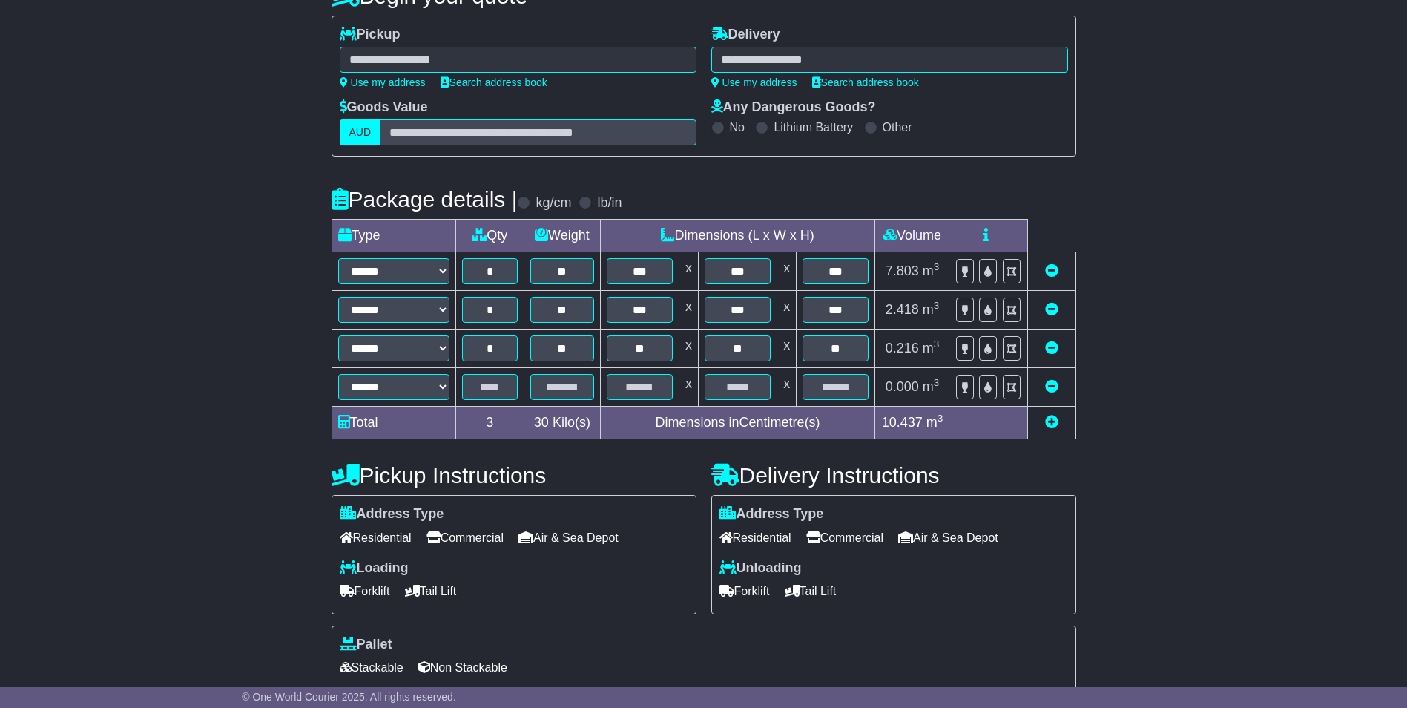  What do you see at coordinates (794, 108) in the screenshot?
I see `label: Any Dangerous Goods?` at bounding box center [794, 108].